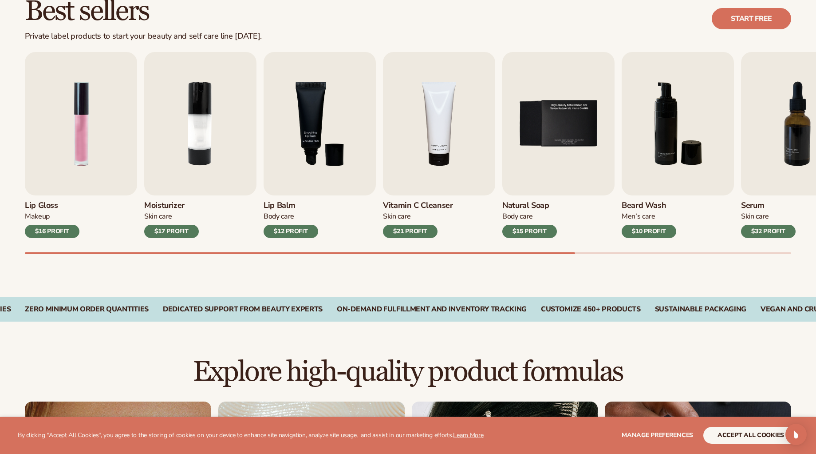  What do you see at coordinates (678, 145) in the screenshot?
I see `a: 6 / 9` at bounding box center [678, 145].